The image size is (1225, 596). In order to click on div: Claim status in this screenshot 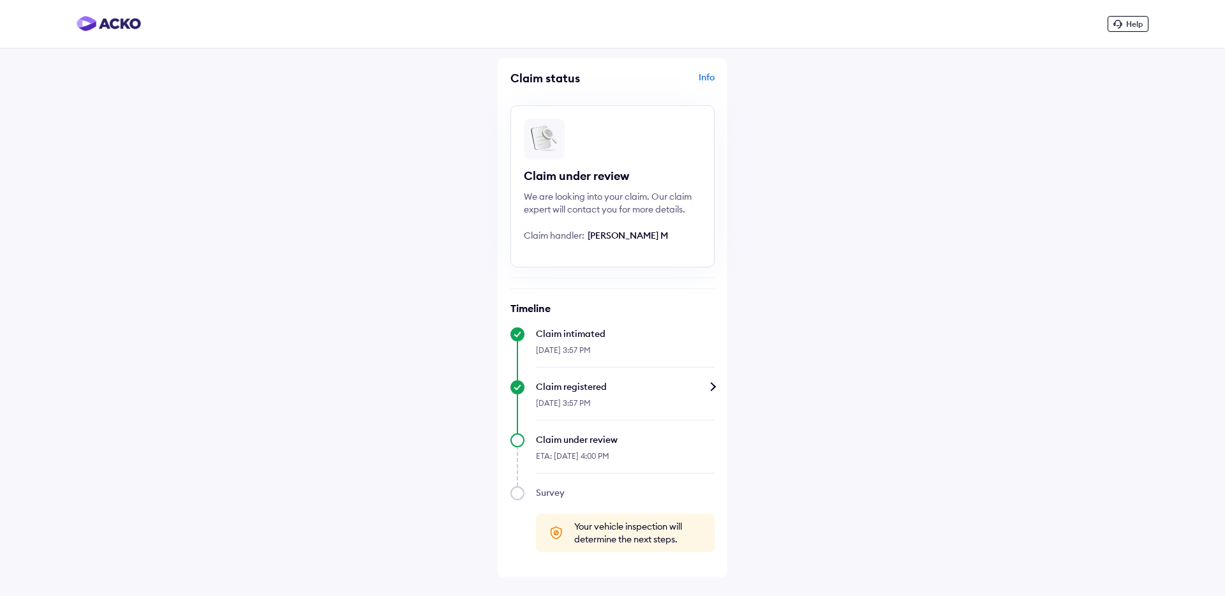, I will do `click(560, 78)`.